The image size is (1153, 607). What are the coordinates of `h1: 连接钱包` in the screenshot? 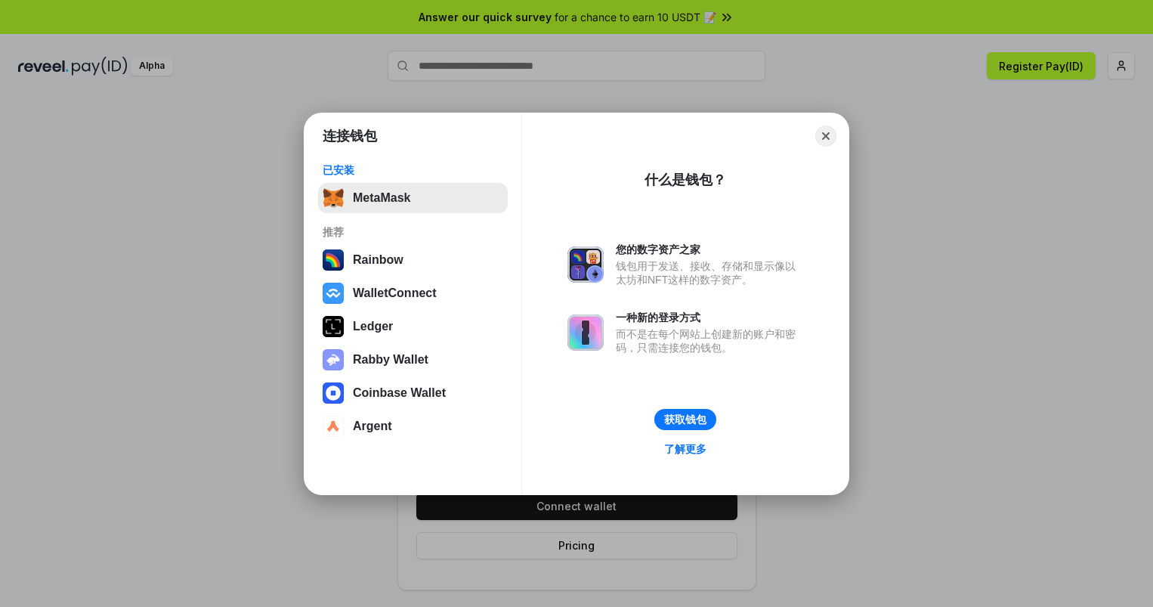 It's located at (350, 136).